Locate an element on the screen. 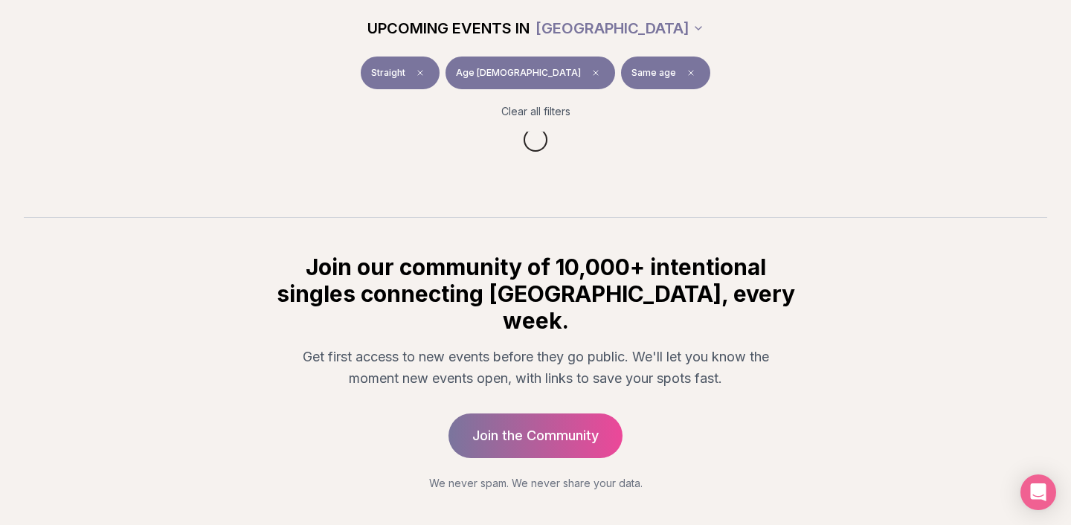 The width and height of the screenshot is (1071, 525). p: Get first access to new events before they go public. We'll let you know the moment new events op... is located at coordinates (535, 367).